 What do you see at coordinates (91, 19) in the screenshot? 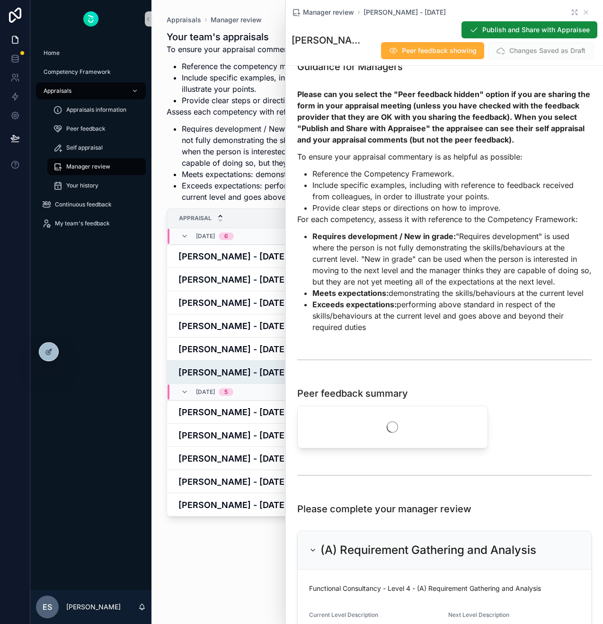
I see `img: App logo` at bounding box center [91, 19].